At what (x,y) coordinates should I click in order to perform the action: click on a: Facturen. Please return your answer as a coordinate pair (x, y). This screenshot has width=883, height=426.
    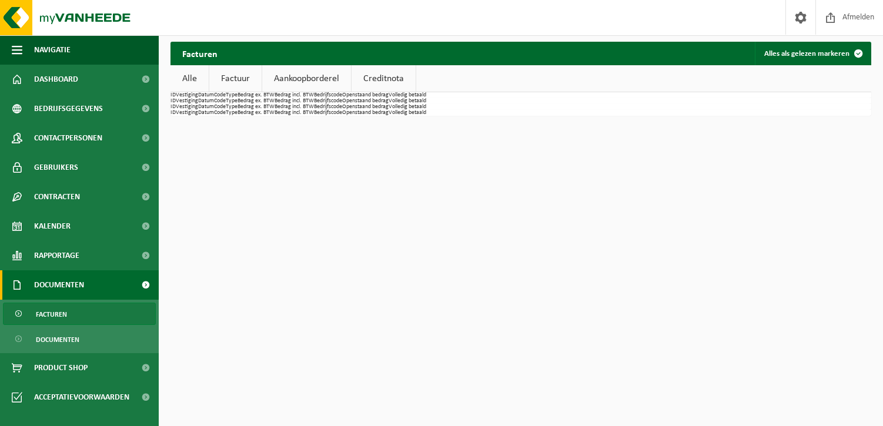
    Looking at the image, I should click on (79, 314).